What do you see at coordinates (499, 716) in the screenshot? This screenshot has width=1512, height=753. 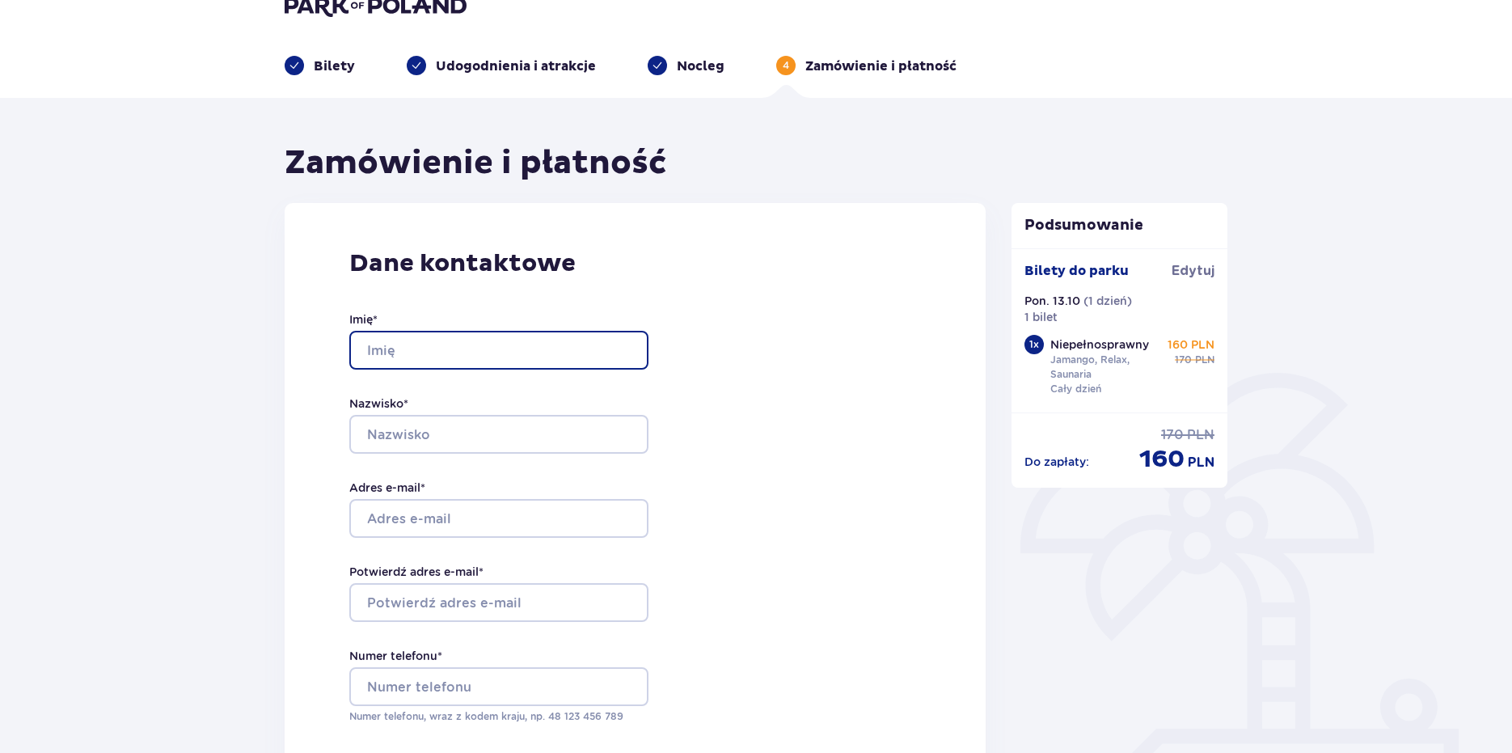 I see `p: Numer telefonu, wraz z kodem kraju, np. 48 ​123 ​456 ​789` at bounding box center [499, 716].